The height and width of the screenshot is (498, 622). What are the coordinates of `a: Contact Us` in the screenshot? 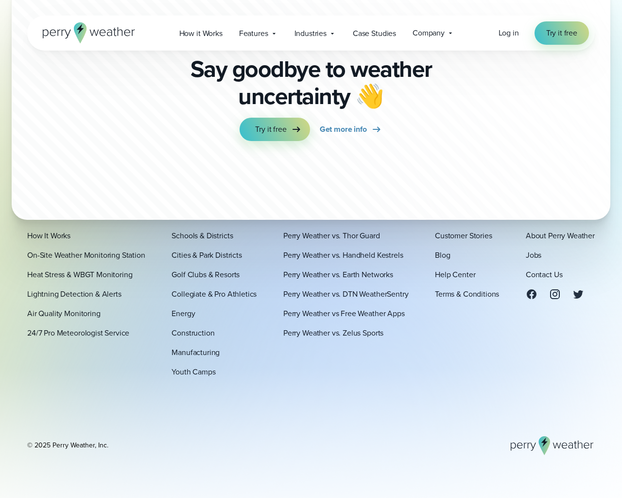 It's located at (544, 274).